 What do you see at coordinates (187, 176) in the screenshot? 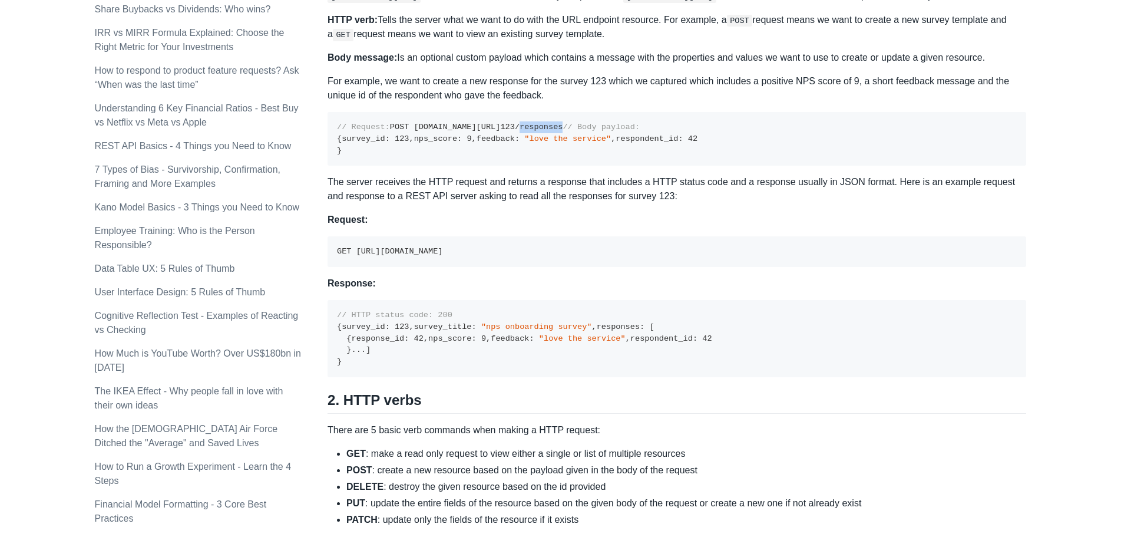
I see `a: 7 Types of Bias - Survivorship, Confirmation, Framing and More Examples` at bounding box center [187, 176].